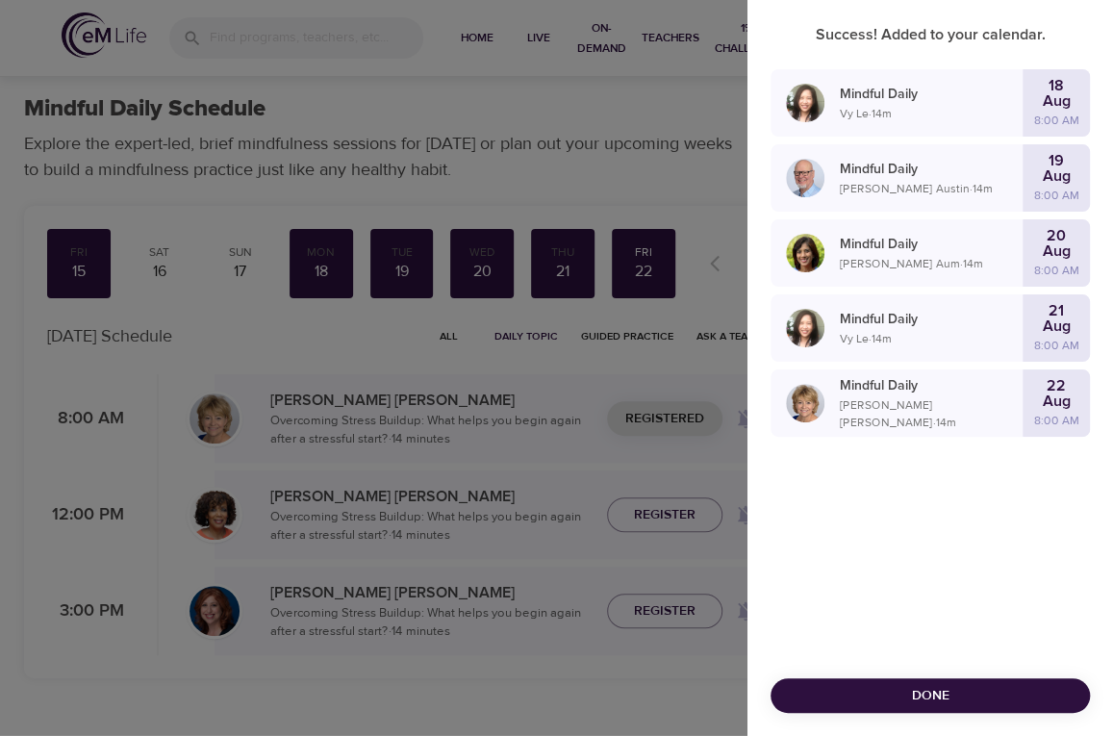  Describe the element at coordinates (930, 35) in the screenshot. I see `p: Success! Added to your calendar.` at that location.